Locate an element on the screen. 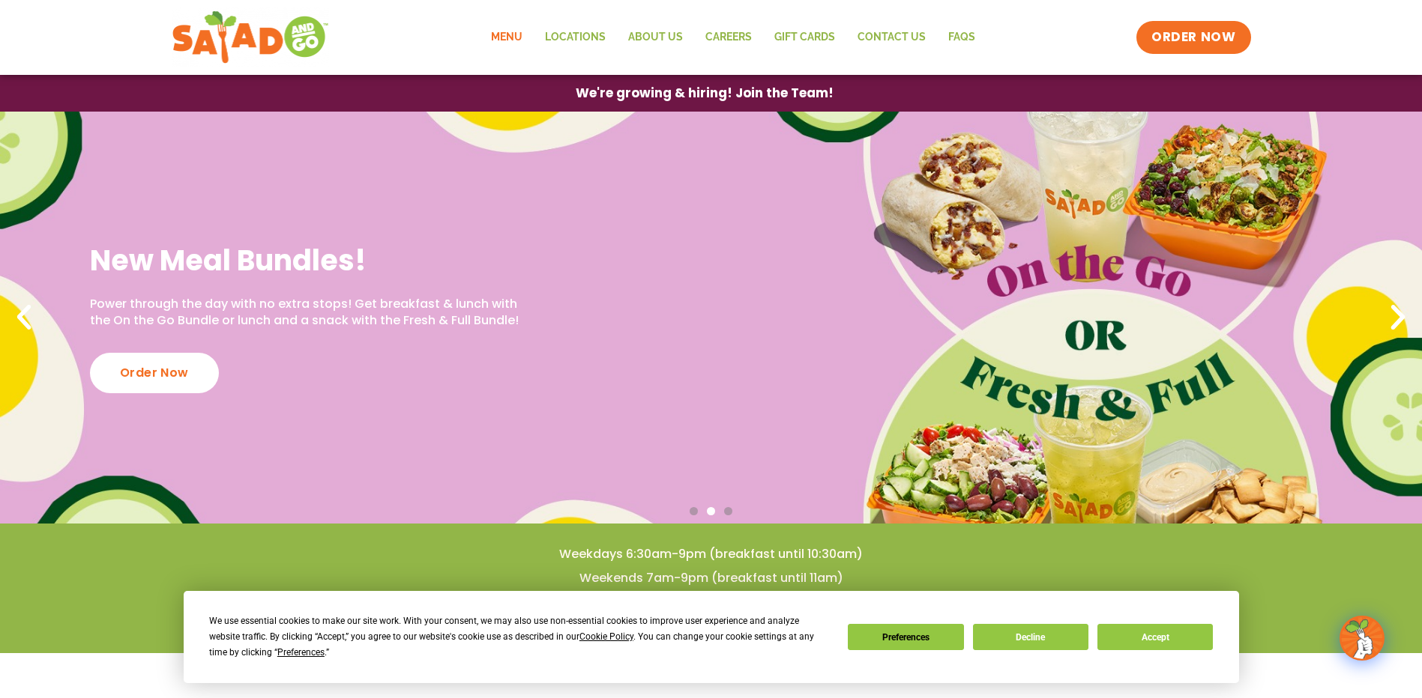  button: Decline is located at coordinates (1030, 637).